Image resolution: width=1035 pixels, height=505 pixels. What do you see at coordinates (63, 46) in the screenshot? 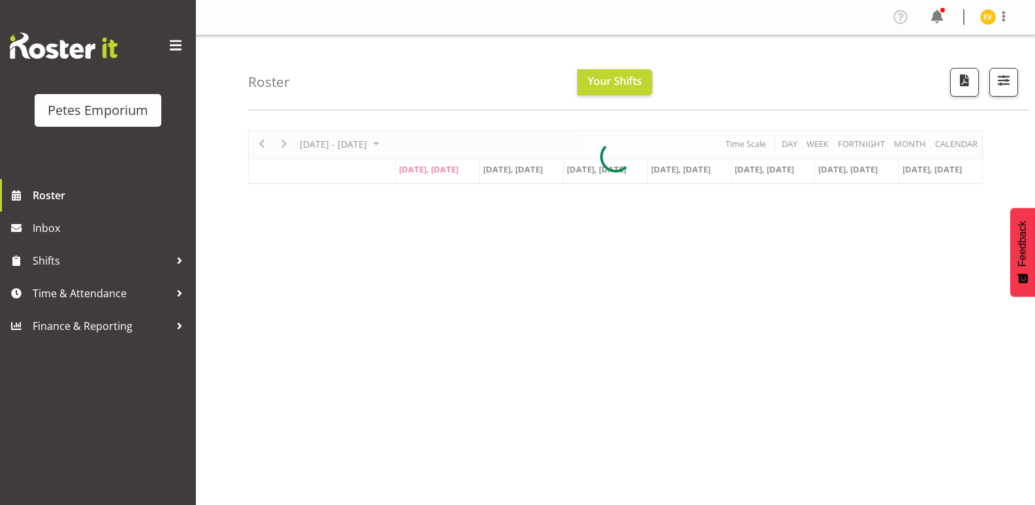
I see `img: Rosterit website logo` at bounding box center [63, 46].